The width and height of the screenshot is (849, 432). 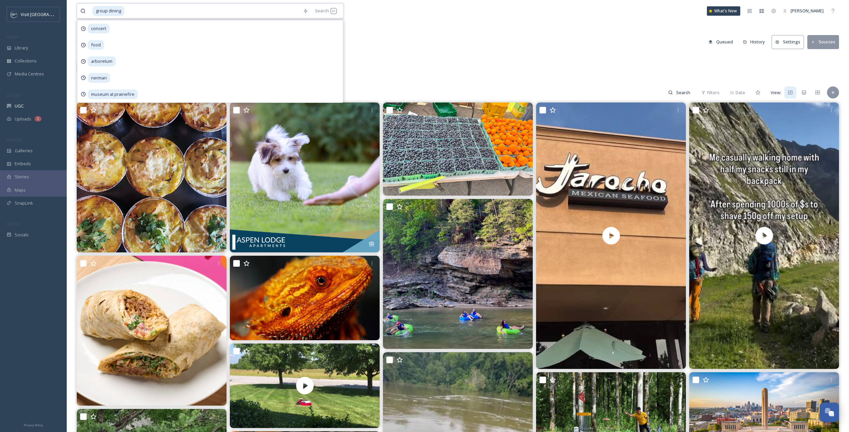 I want to click on img: #opfarmersmarket, so click(x=458, y=149).